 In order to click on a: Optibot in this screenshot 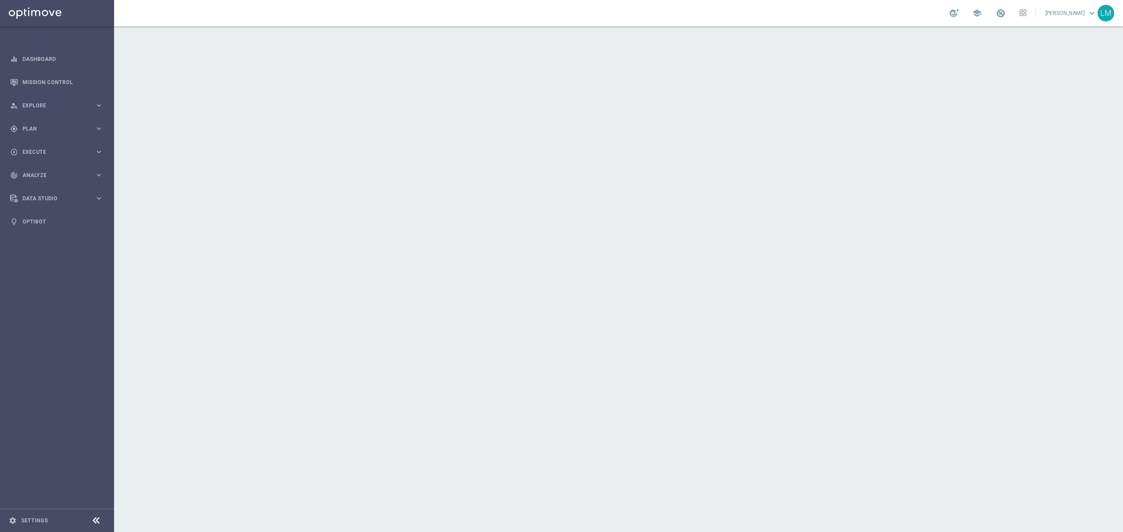, I will do `click(63, 221)`.